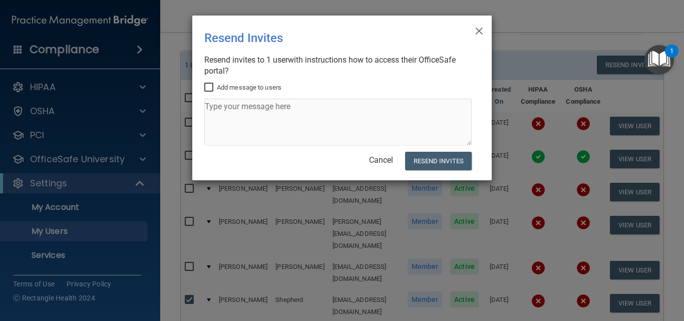 The height and width of the screenshot is (321, 684). I want to click on div: 1, so click(671, 58).